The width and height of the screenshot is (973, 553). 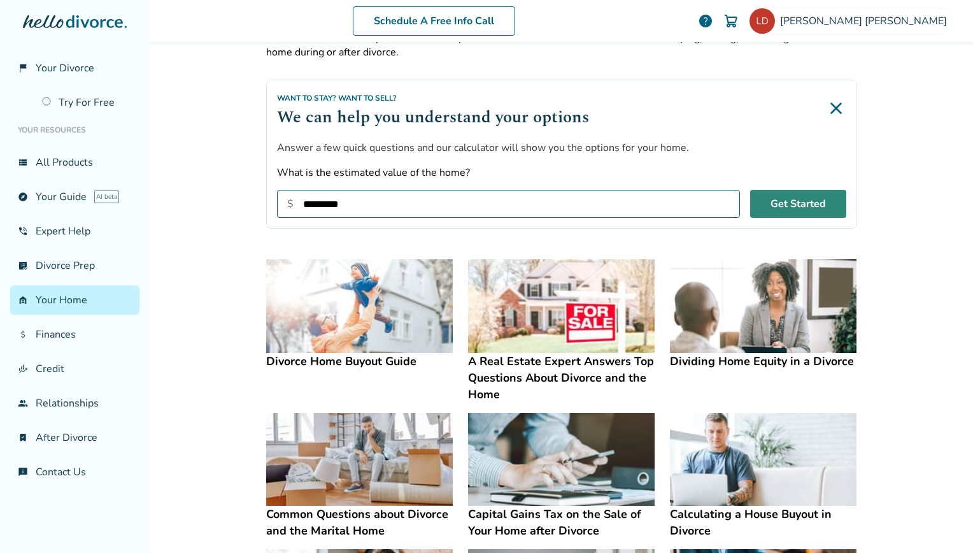 I want to click on a: finance_modeCredit, so click(x=74, y=369).